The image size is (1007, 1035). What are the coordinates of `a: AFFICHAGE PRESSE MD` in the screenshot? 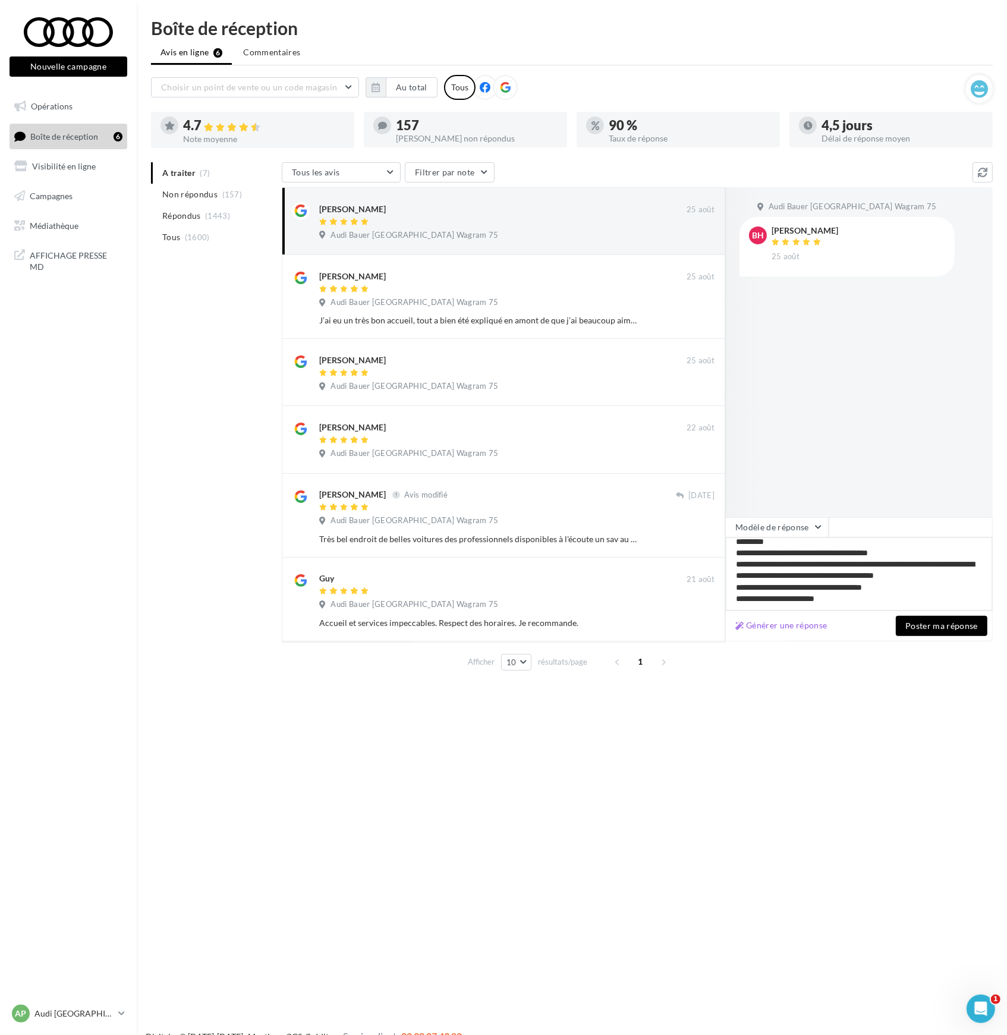 It's located at (68, 260).